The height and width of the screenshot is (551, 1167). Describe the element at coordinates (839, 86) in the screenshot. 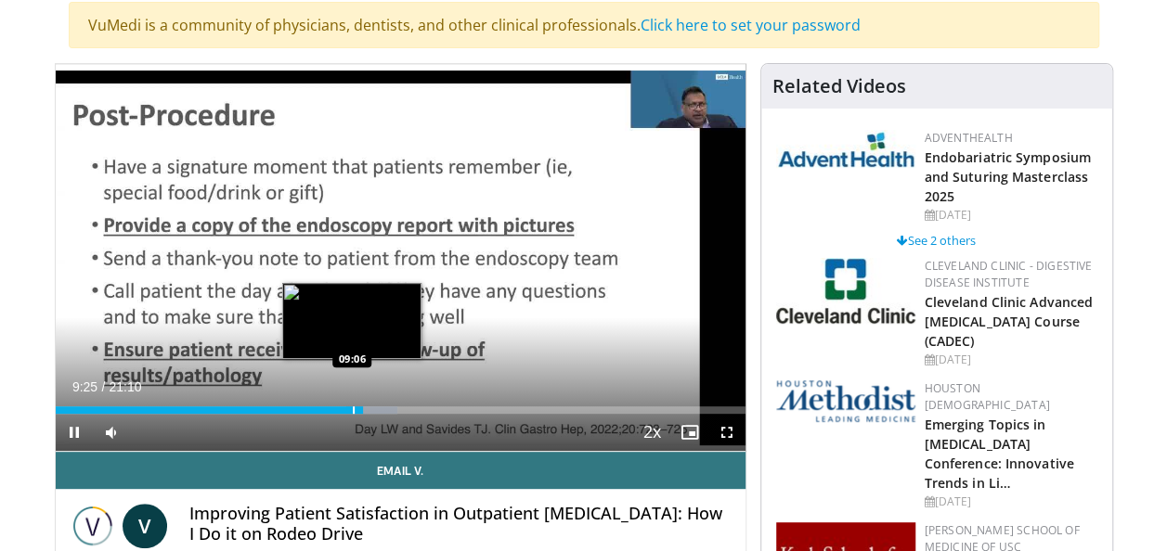

I see `h4: Related Videos` at that location.